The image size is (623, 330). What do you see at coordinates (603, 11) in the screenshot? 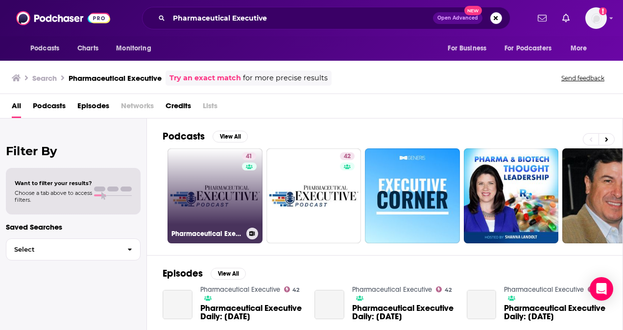
I see `svg: Add a profile image` at bounding box center [603, 11].